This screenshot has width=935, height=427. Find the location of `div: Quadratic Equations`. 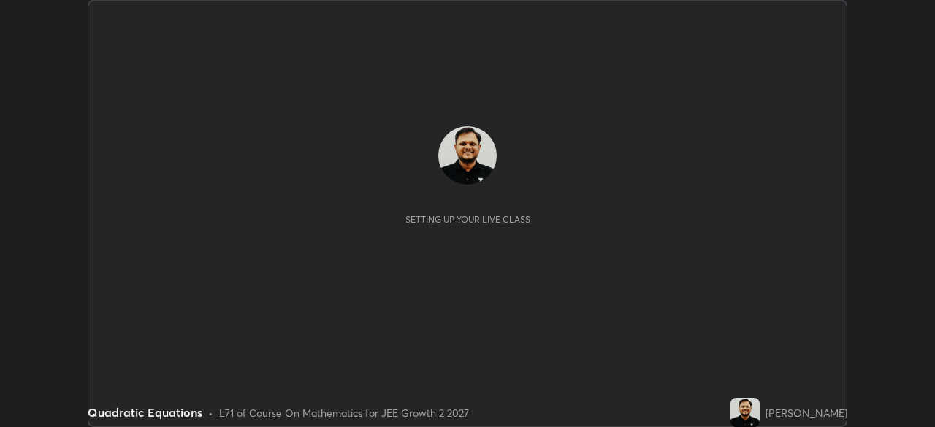

div: Quadratic Equations is located at coordinates (145, 413).